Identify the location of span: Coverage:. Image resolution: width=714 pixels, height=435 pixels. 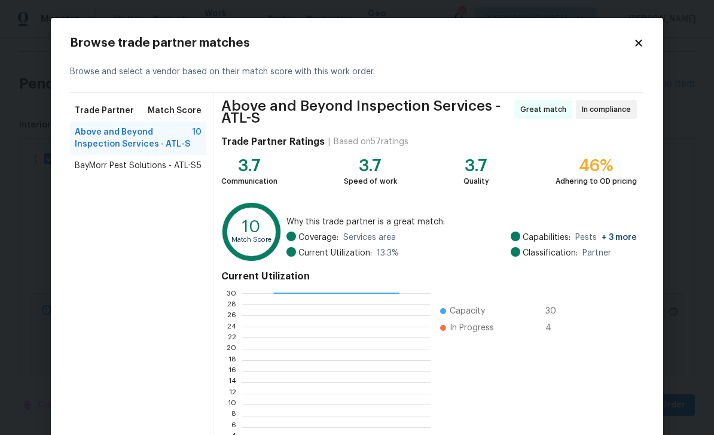
(318, 237).